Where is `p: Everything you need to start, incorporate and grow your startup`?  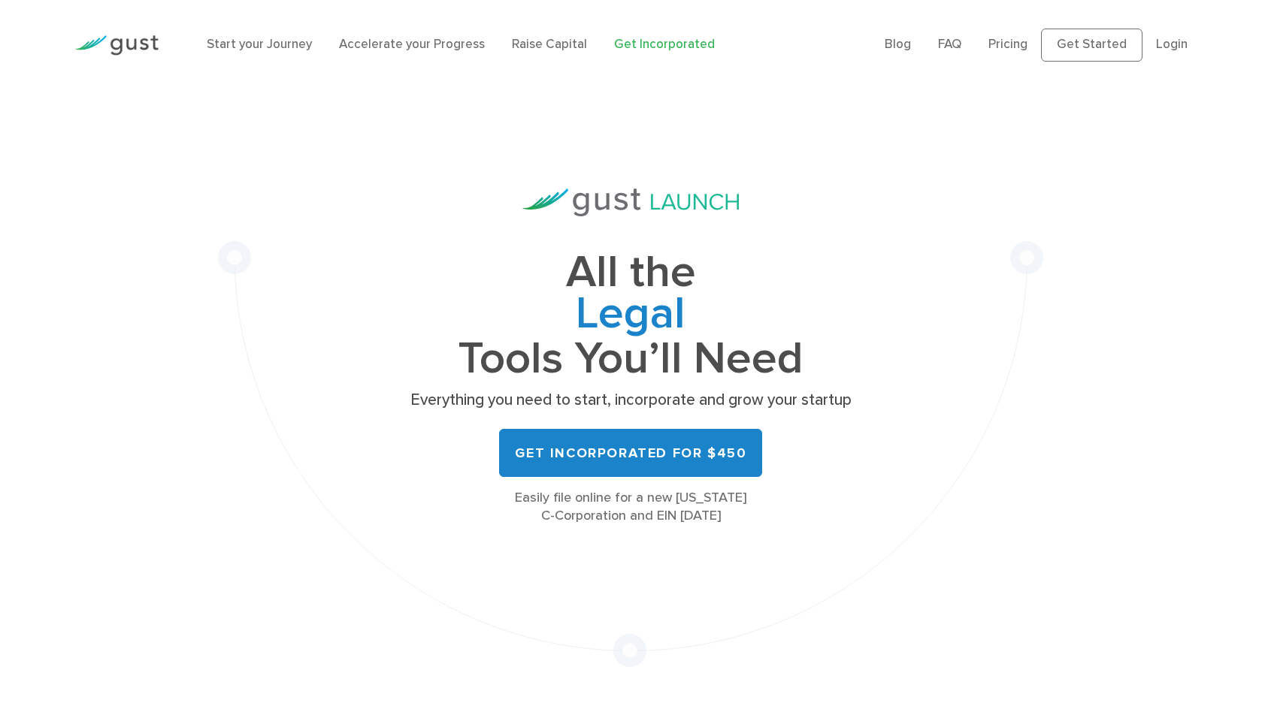
p: Everything you need to start, incorporate and grow your startup is located at coordinates (631, 401).